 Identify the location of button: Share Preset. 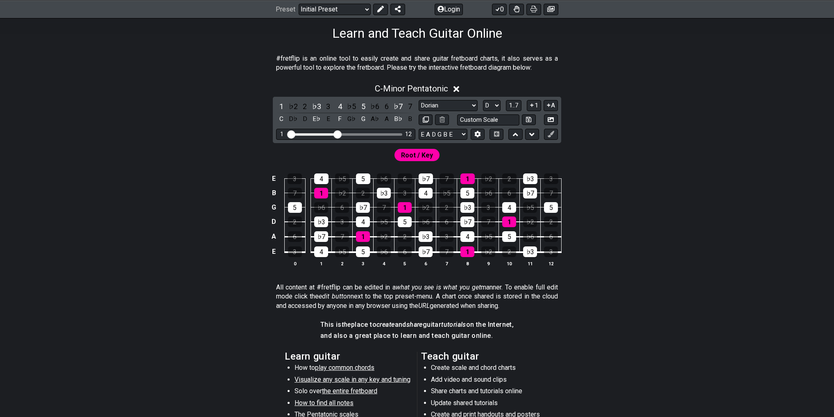
(398, 9).